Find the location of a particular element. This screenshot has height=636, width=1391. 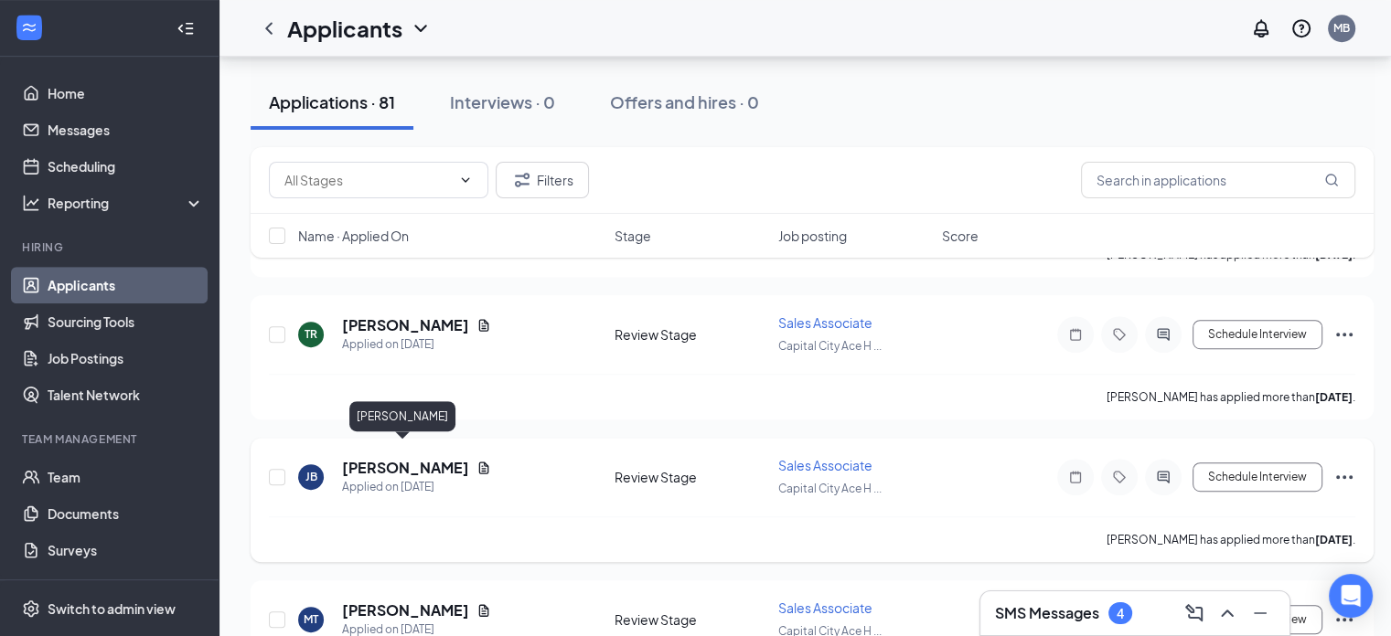

svg: ChevronUp is located at coordinates (1227, 614).